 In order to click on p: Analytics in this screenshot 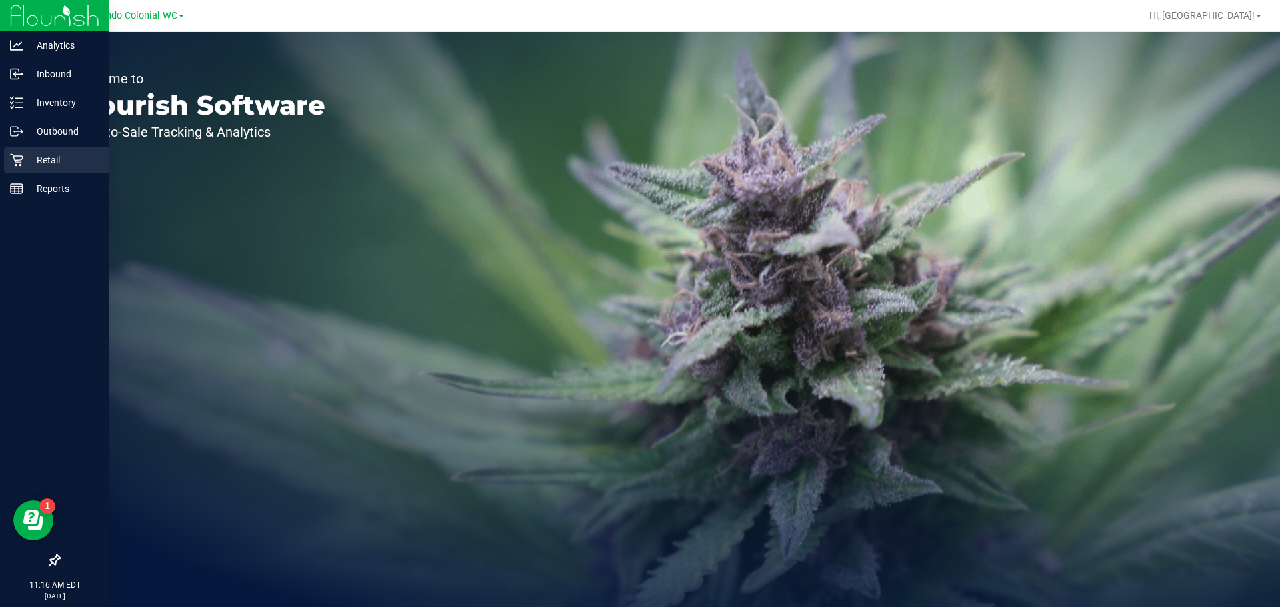, I will do `click(63, 45)`.